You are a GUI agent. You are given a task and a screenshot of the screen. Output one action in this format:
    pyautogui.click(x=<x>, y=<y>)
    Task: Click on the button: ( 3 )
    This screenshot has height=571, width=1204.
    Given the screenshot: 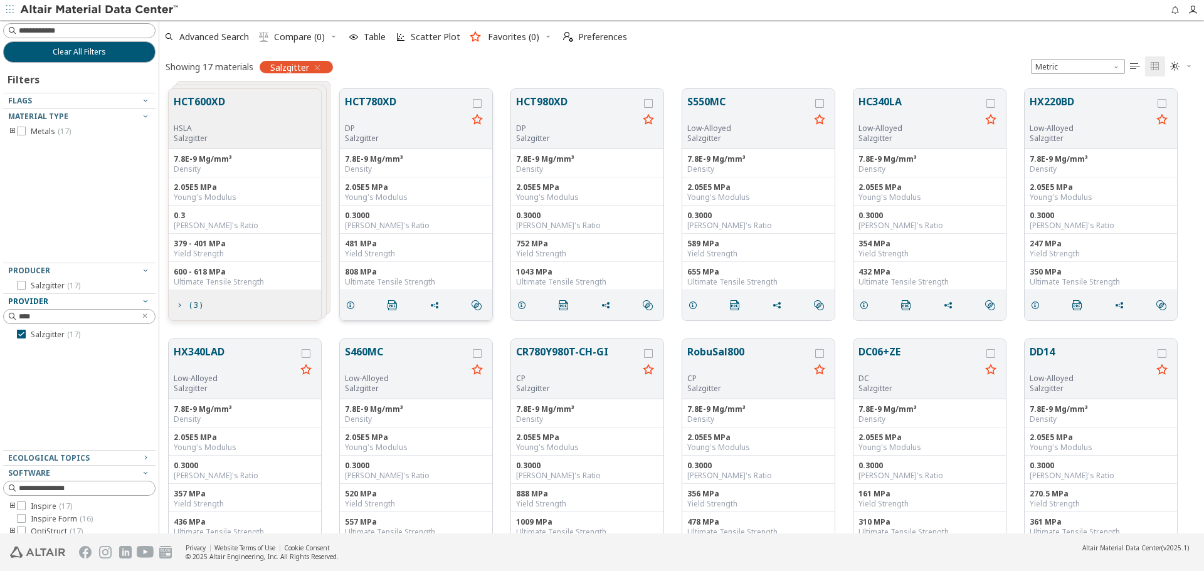 What is the action you would take?
    pyautogui.click(x=188, y=305)
    